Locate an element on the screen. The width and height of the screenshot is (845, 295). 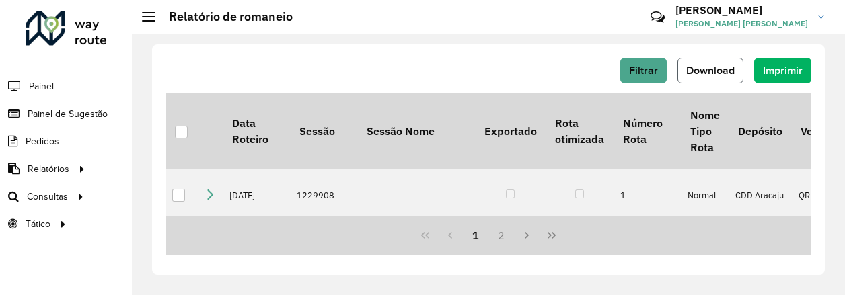
td: 1229908 is located at coordinates (324, 196).